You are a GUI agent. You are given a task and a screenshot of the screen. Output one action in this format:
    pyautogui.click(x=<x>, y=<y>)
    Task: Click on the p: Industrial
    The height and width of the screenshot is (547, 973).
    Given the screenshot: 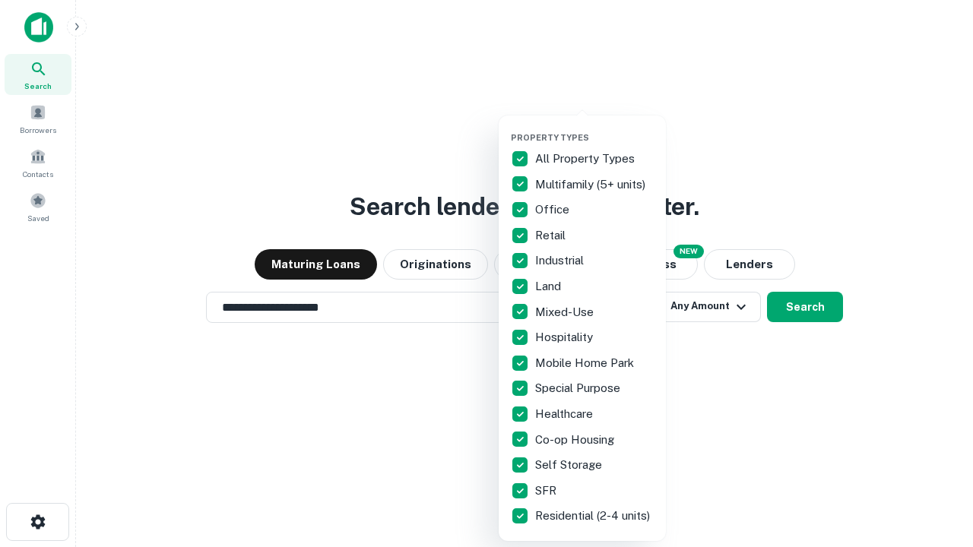 What is the action you would take?
    pyautogui.click(x=561, y=261)
    